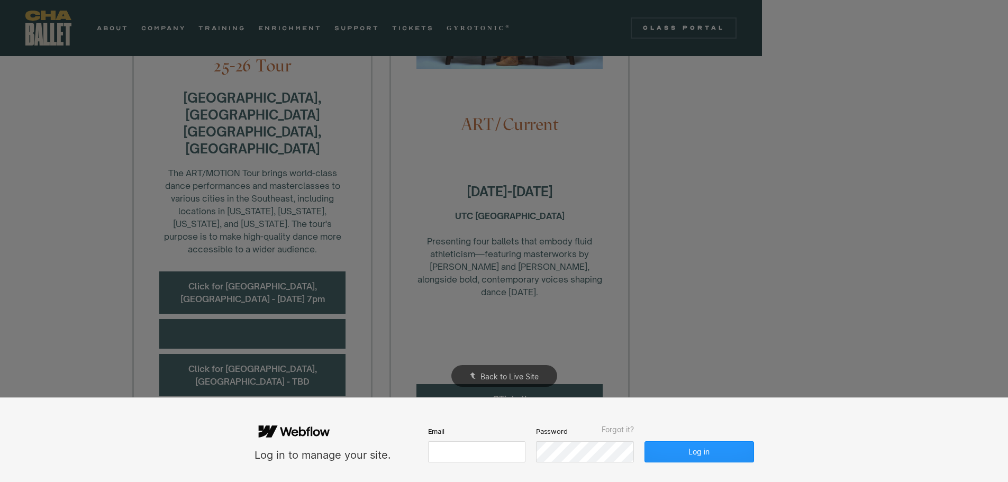 The image size is (1008, 482). What do you see at coordinates (323, 455) in the screenshot?
I see `div: Log in to manage your site.` at bounding box center [323, 455].